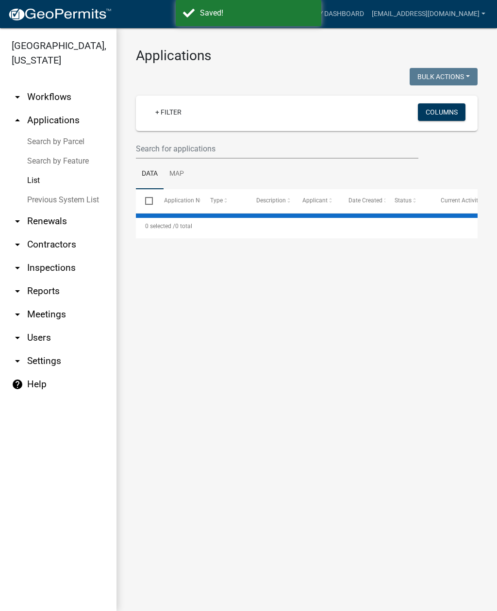 The width and height of the screenshot is (497, 611). What do you see at coordinates (190, 200) in the screenshot?
I see `span: Application Number` at bounding box center [190, 200].